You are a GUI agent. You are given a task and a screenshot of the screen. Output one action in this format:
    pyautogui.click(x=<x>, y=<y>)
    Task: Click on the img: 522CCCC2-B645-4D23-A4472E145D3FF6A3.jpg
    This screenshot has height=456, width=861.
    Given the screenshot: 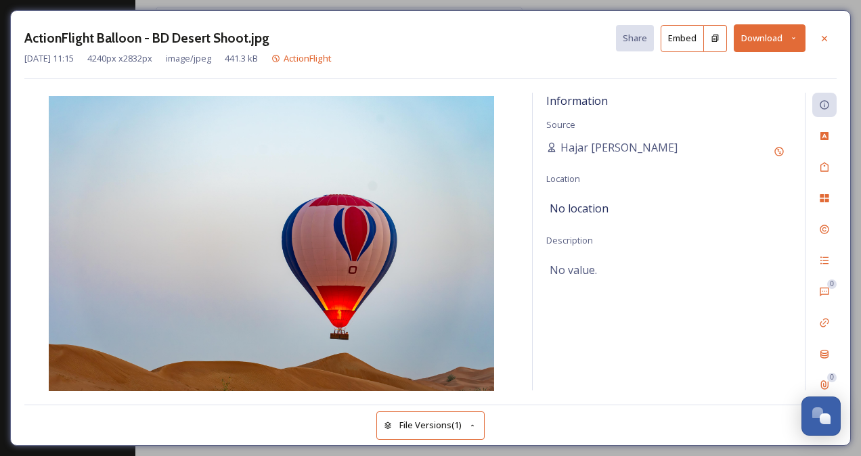 What is the action you would take?
    pyautogui.click(x=271, y=245)
    